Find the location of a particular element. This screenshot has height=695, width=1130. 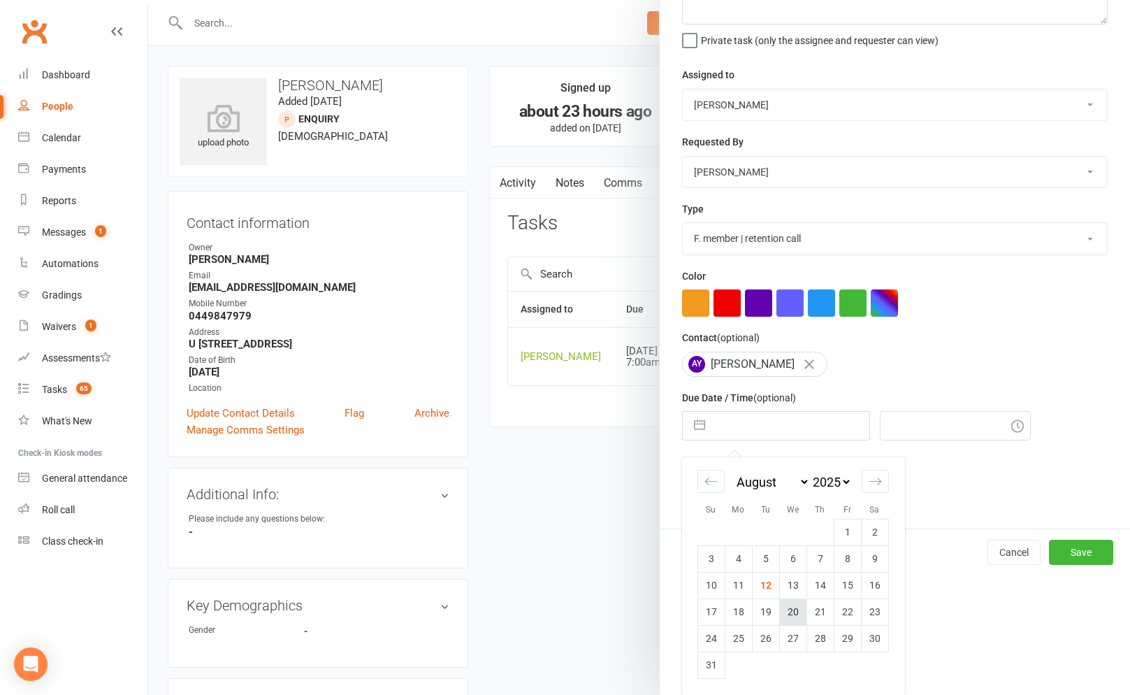

td: Friday, August 15, 2025 is located at coordinates (847, 585).